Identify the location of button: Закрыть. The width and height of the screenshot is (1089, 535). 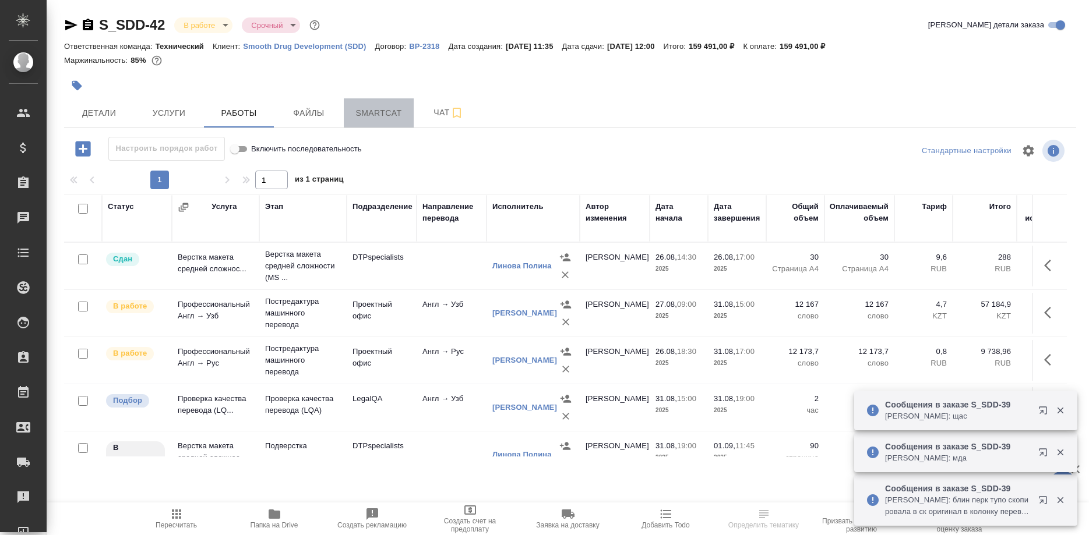
(1060, 411).